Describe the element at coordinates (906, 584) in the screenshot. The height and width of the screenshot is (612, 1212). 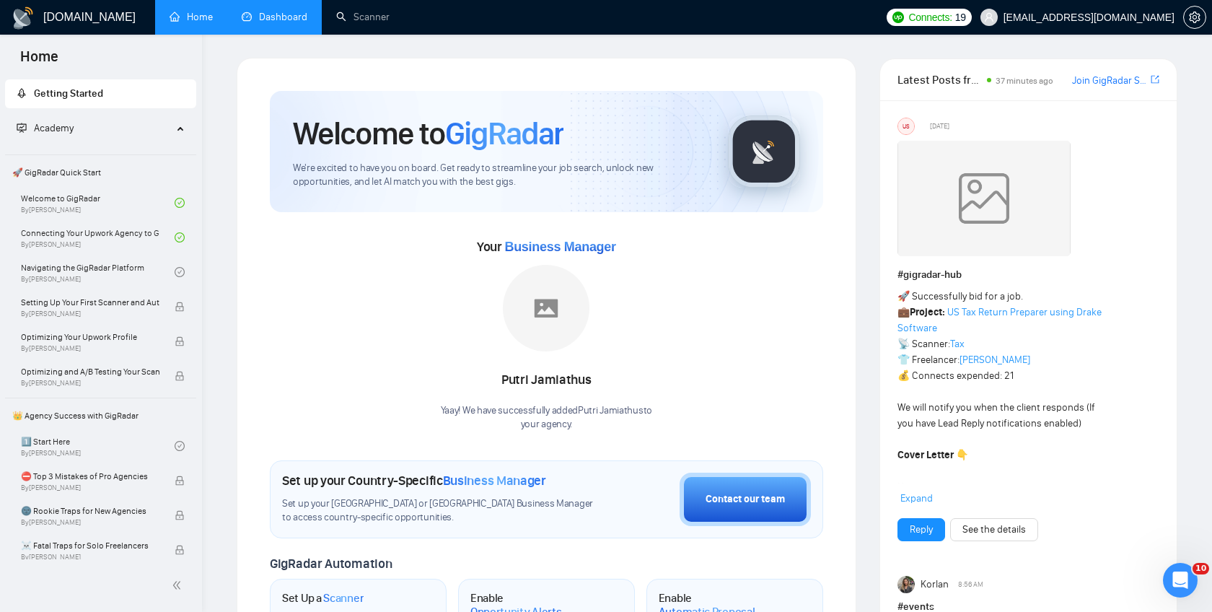
I see `img: Korlan` at that location.